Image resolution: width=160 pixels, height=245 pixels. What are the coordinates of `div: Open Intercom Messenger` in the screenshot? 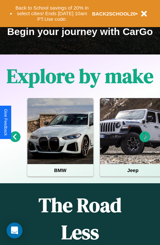 It's located at (15, 230).